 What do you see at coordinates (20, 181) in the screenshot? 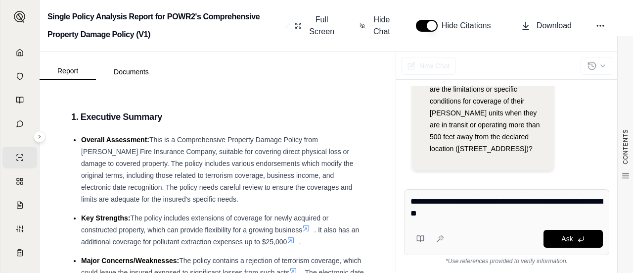
I see `a: Policy Comparisons` at bounding box center [20, 181].